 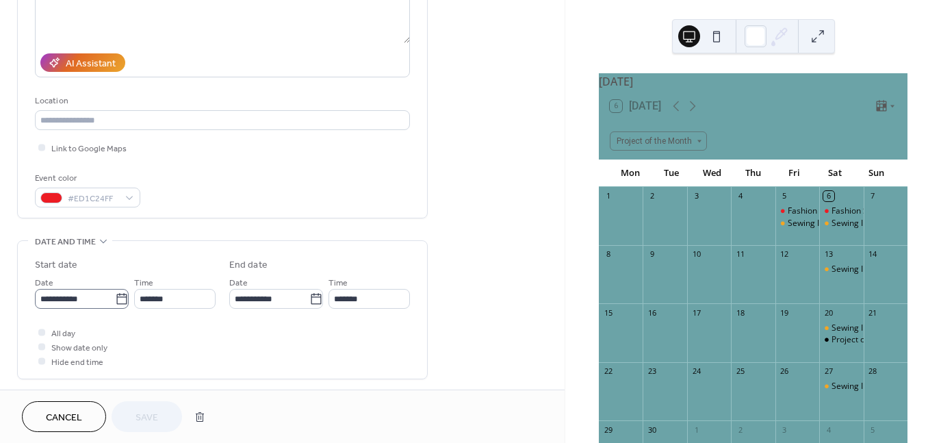 What do you see at coordinates (83, 62) in the screenshot?
I see `button: AI Assistant` at bounding box center [83, 62].